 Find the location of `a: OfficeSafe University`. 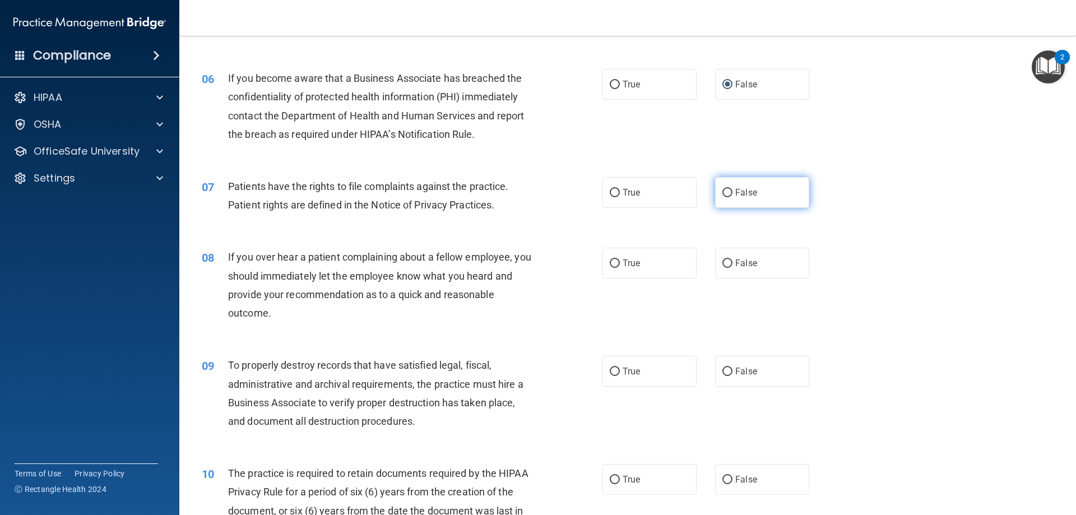

a: OfficeSafe University is located at coordinates (88, 151).